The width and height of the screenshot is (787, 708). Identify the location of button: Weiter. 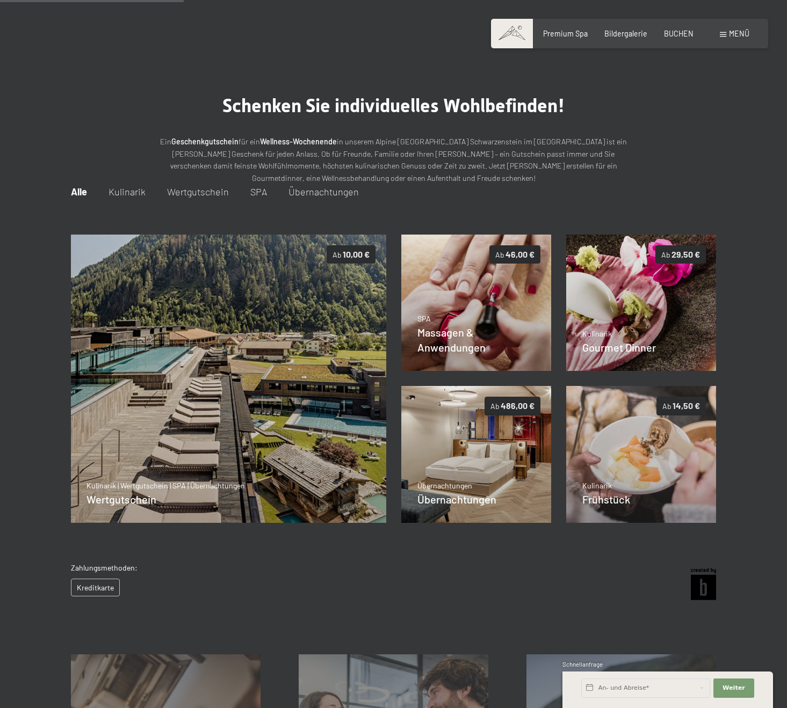
(734, 688).